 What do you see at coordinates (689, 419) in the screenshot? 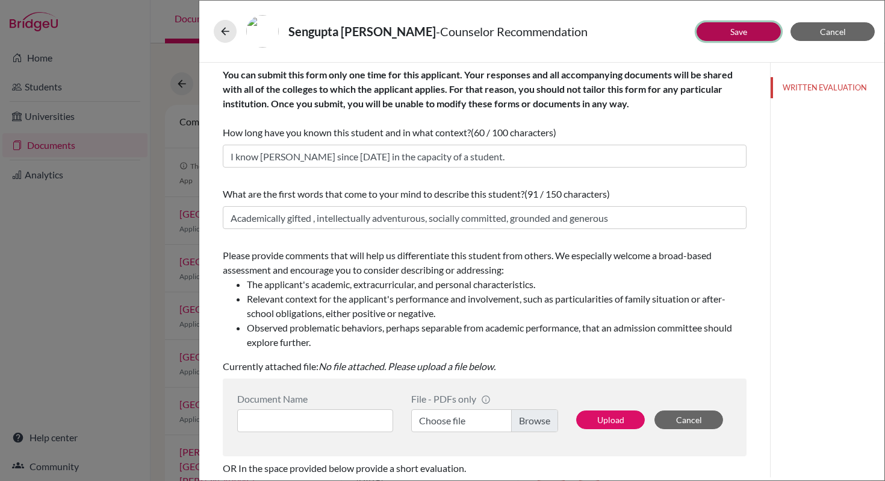
I see `button: Cancel` at bounding box center [689, 419].